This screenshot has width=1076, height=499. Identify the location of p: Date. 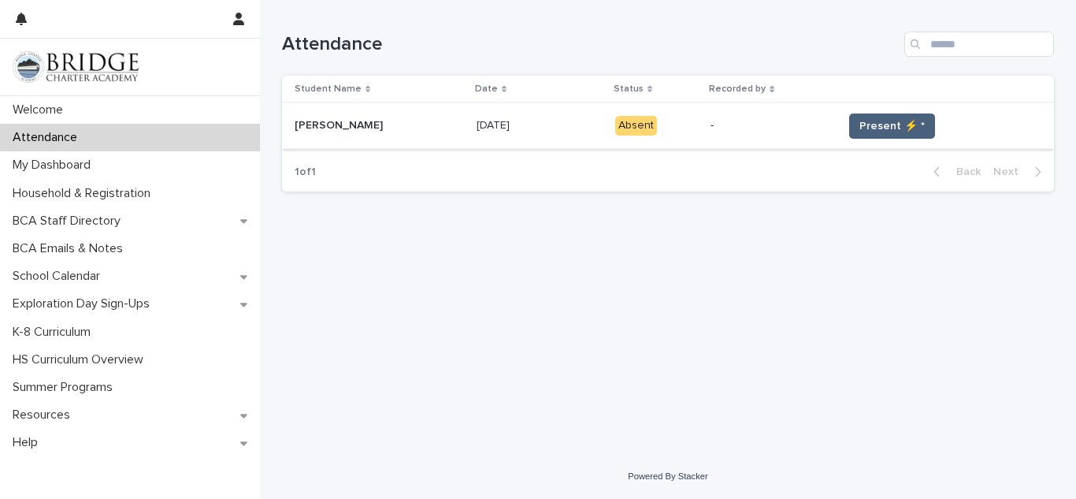
(486, 89).